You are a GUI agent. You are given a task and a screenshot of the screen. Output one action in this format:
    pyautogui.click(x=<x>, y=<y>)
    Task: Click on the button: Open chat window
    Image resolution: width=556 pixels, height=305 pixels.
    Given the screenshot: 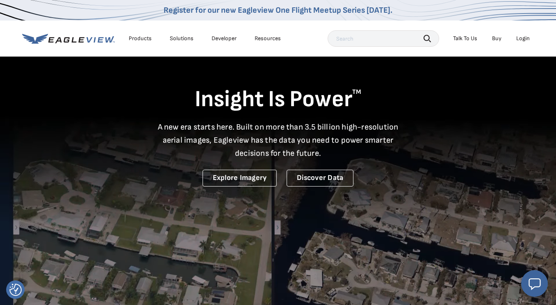 What is the action you would take?
    pyautogui.click(x=535, y=284)
    